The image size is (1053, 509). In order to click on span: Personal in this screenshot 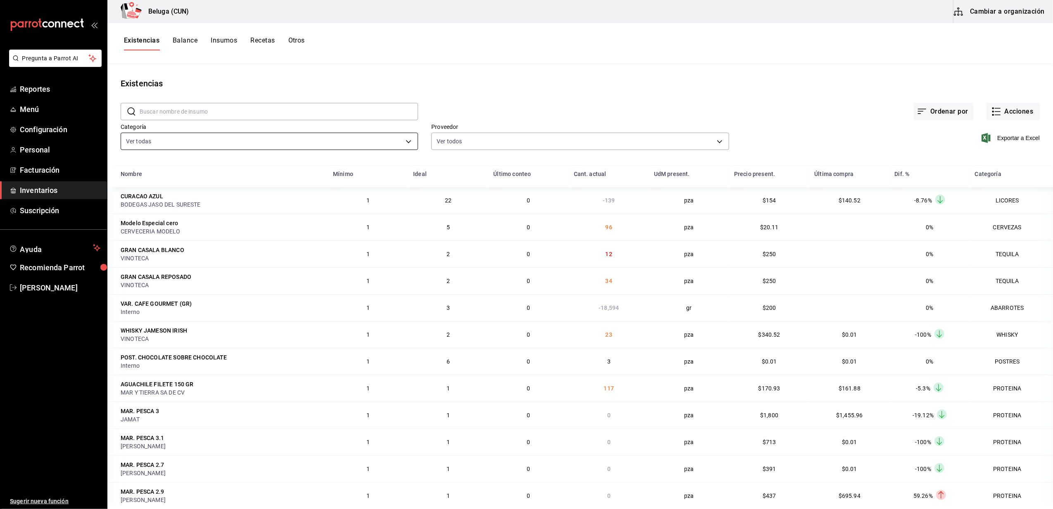, I will do `click(60, 150)`.